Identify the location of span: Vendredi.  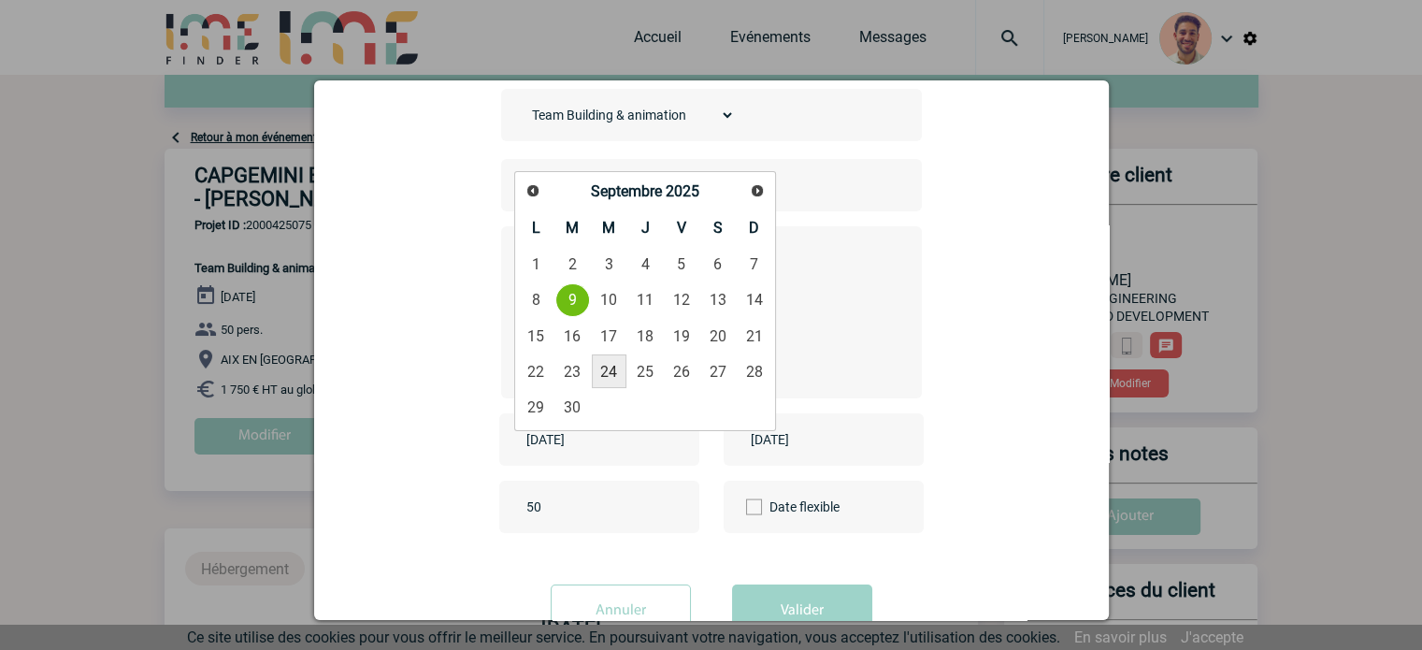
(682, 227).